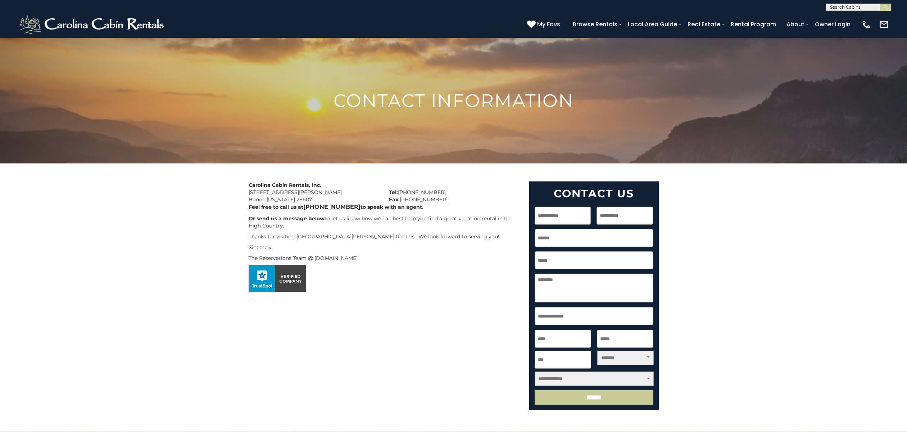  Describe the element at coordinates (384, 222) in the screenshot. I see `p: to let us know how we can best help you find a great vacation rental in the High Country.` at that location.